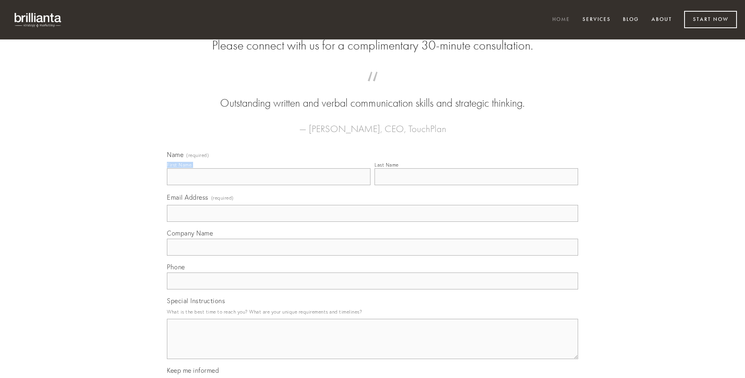 The height and width of the screenshot is (378, 745). Describe the element at coordinates (196, 301) in the screenshot. I see `span: Special Instructions` at that location.